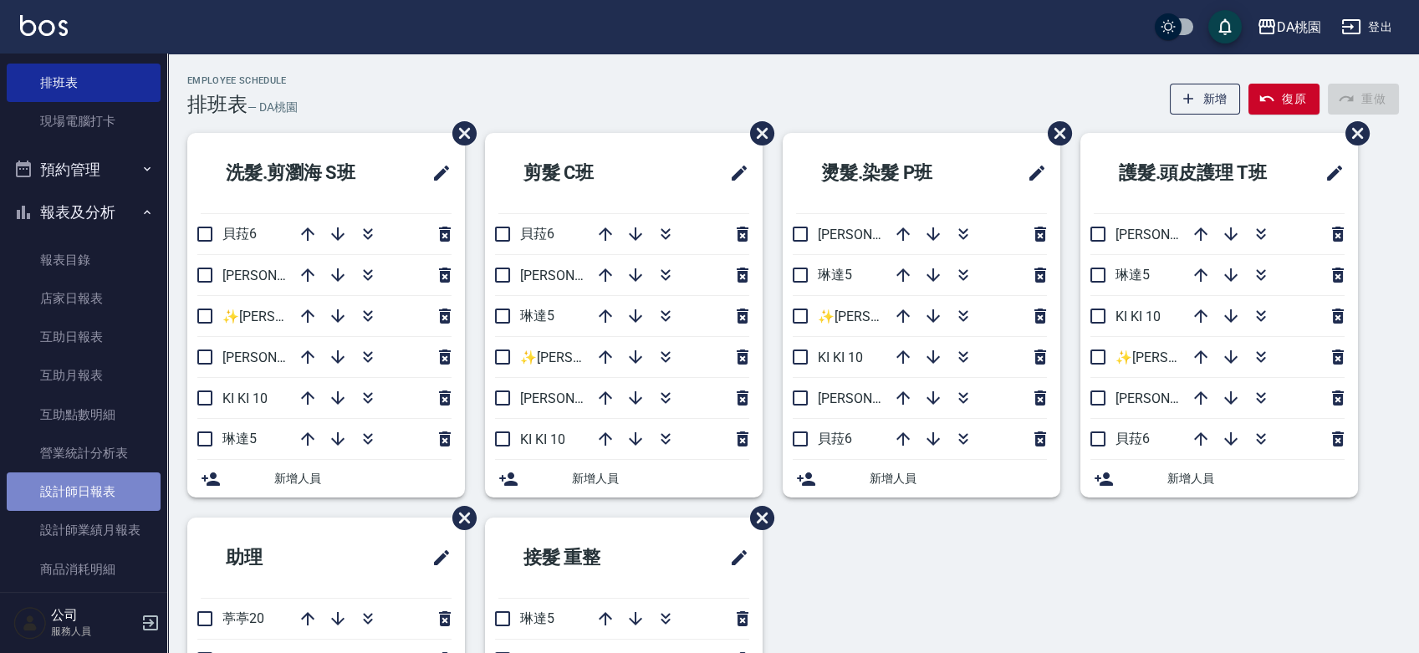 Image resolution: width=1419 pixels, height=653 pixels. What do you see at coordinates (84, 212) in the screenshot?
I see `button: 報表及分析` at bounding box center [84, 212].